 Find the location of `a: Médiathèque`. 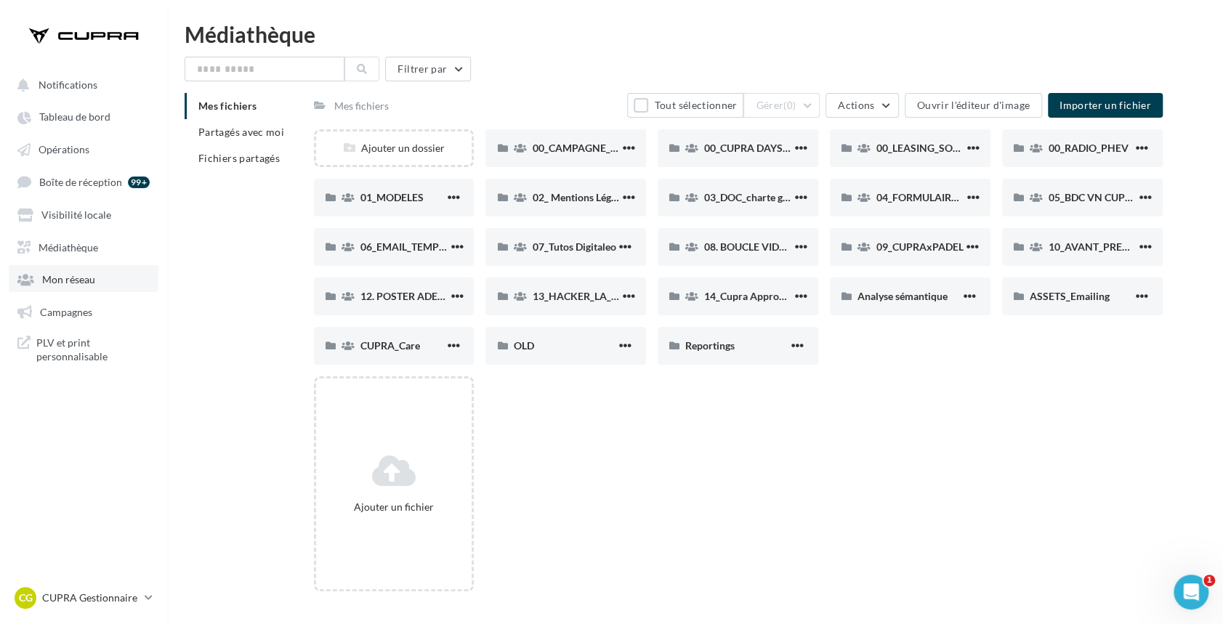

a: Médiathèque is located at coordinates (84, 246).